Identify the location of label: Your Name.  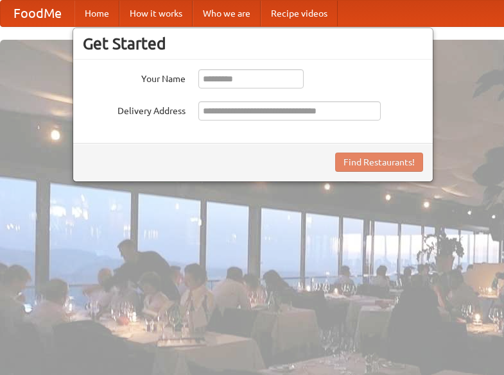
(134, 77).